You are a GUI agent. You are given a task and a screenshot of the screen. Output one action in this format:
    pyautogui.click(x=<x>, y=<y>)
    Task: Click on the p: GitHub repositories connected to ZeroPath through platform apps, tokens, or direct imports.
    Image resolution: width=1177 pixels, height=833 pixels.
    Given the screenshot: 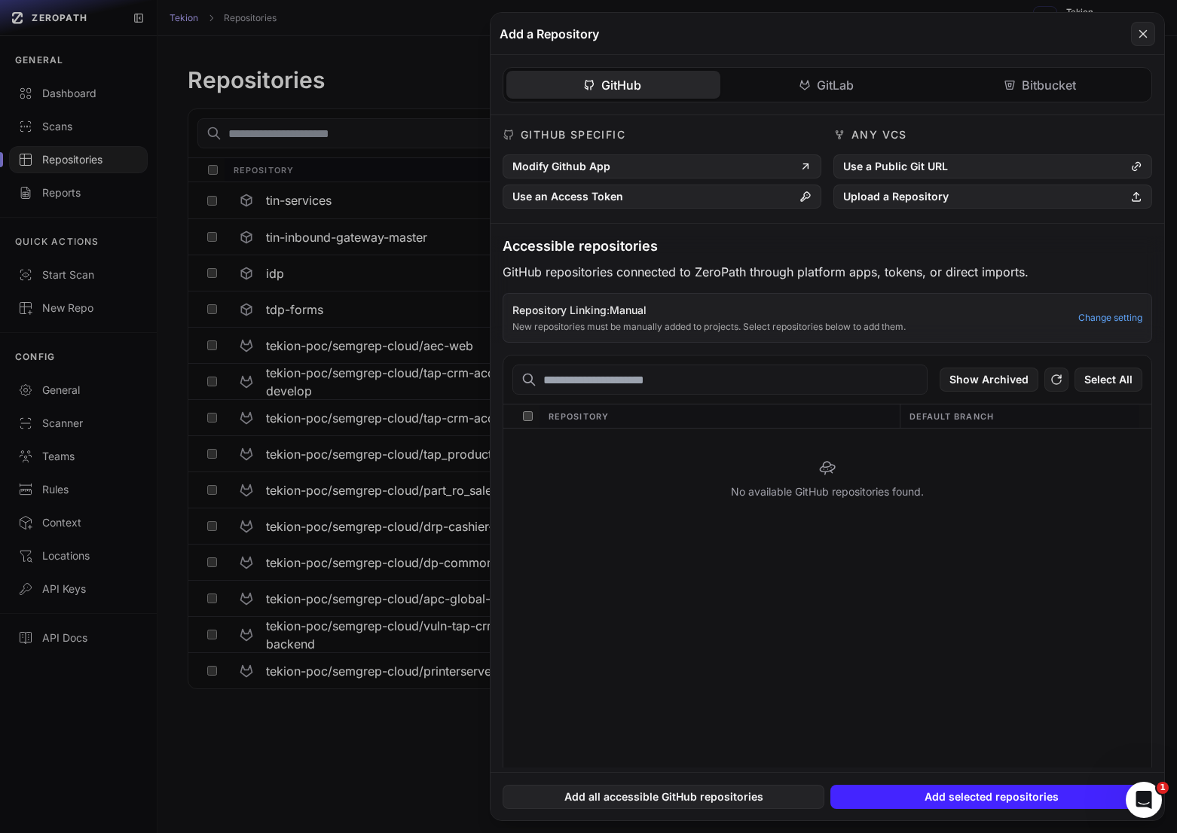 What is the action you would take?
    pyautogui.click(x=827, y=272)
    